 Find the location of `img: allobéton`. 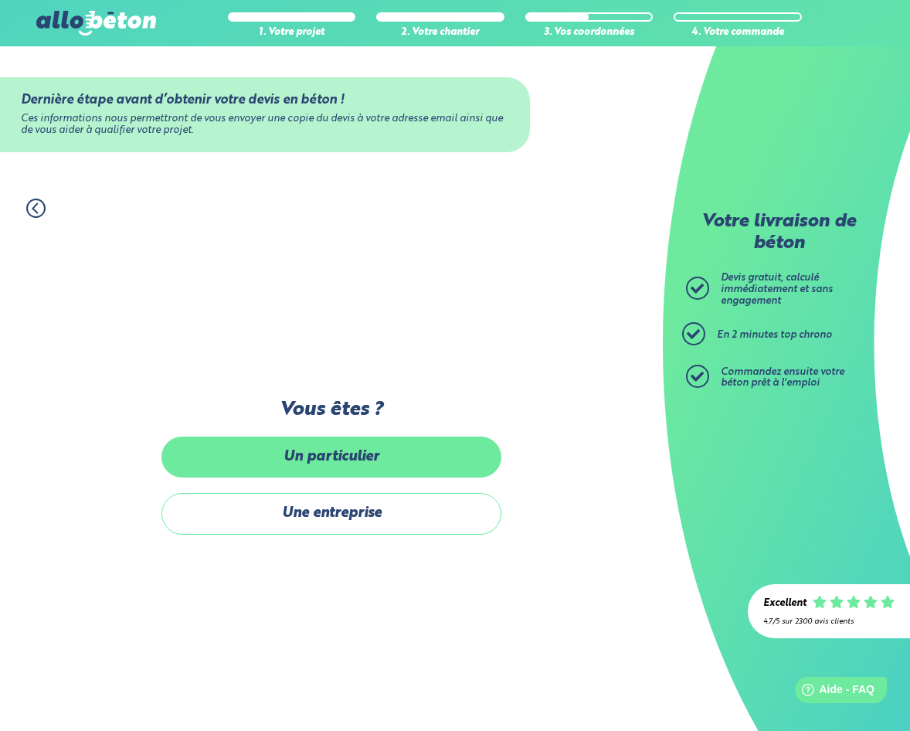

img: allobéton is located at coordinates (96, 23).